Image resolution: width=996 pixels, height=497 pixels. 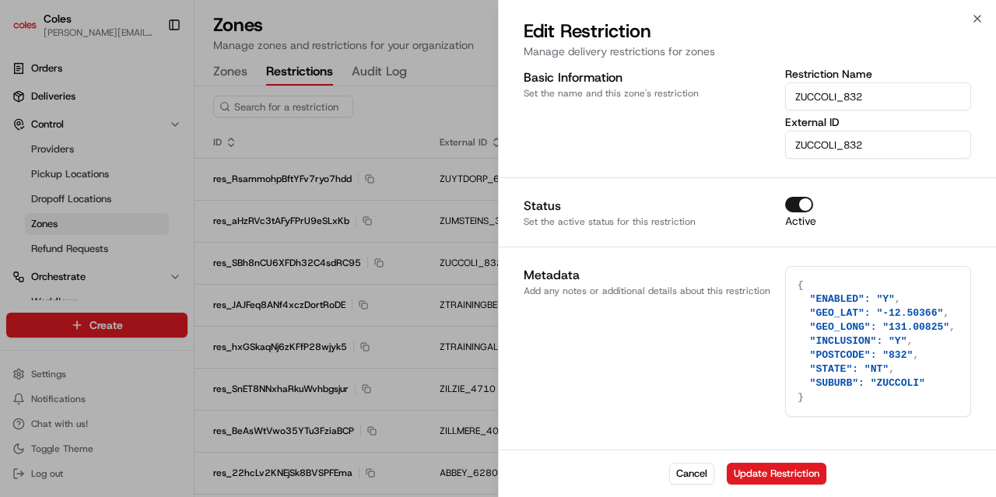 What do you see at coordinates (648, 78) in the screenshot?
I see `h3: Basic Information` at bounding box center [648, 78].